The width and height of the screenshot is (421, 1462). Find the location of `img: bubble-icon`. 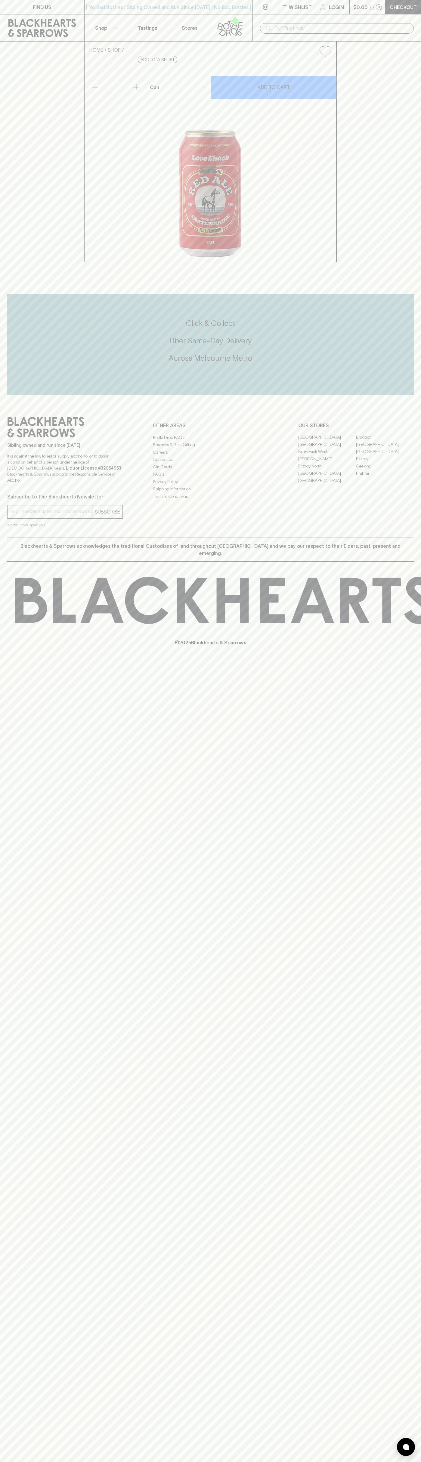

img: bubble-icon is located at coordinates (406, 1447).